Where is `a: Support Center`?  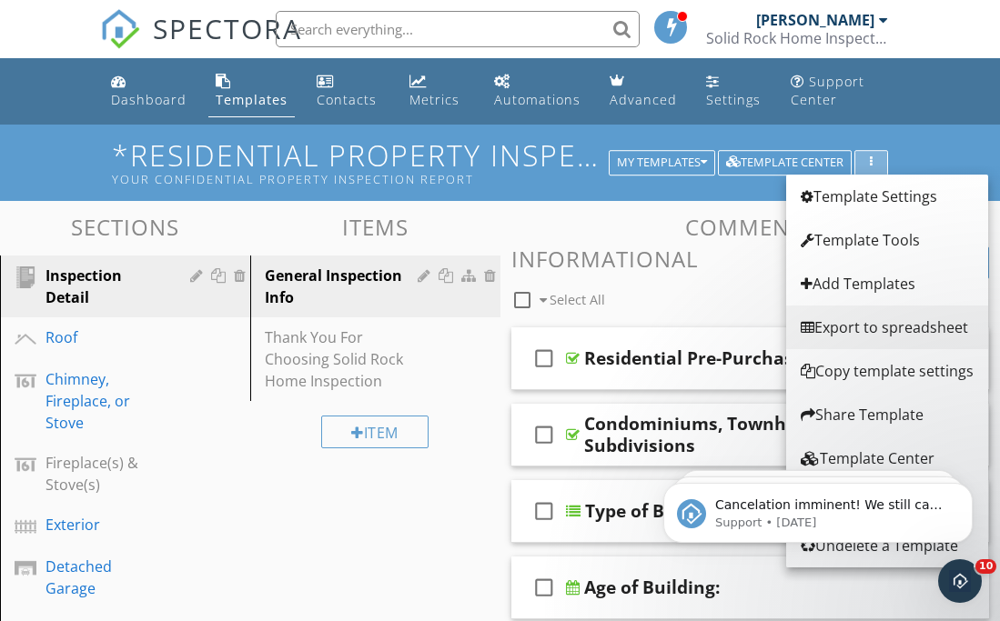
a: Support Center is located at coordinates (840, 91).